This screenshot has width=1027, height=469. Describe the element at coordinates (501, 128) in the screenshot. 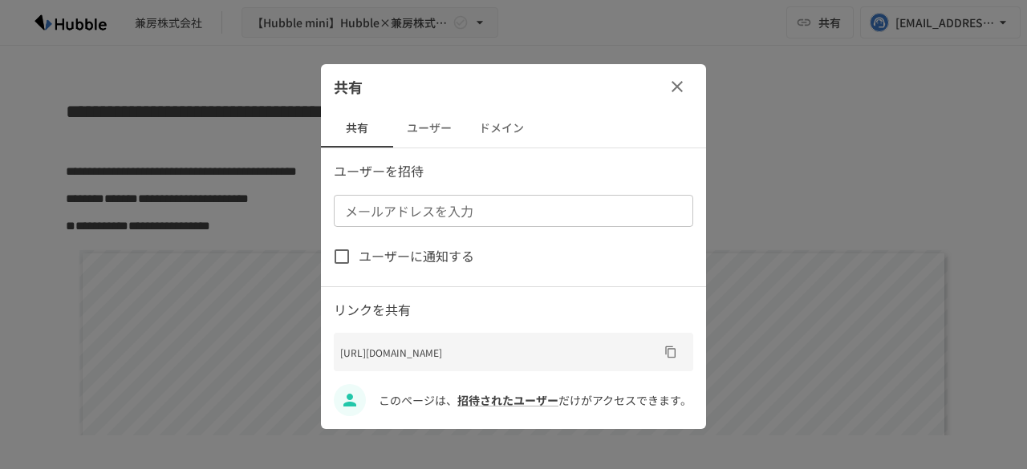

I see `button: ドメイン` at that location.